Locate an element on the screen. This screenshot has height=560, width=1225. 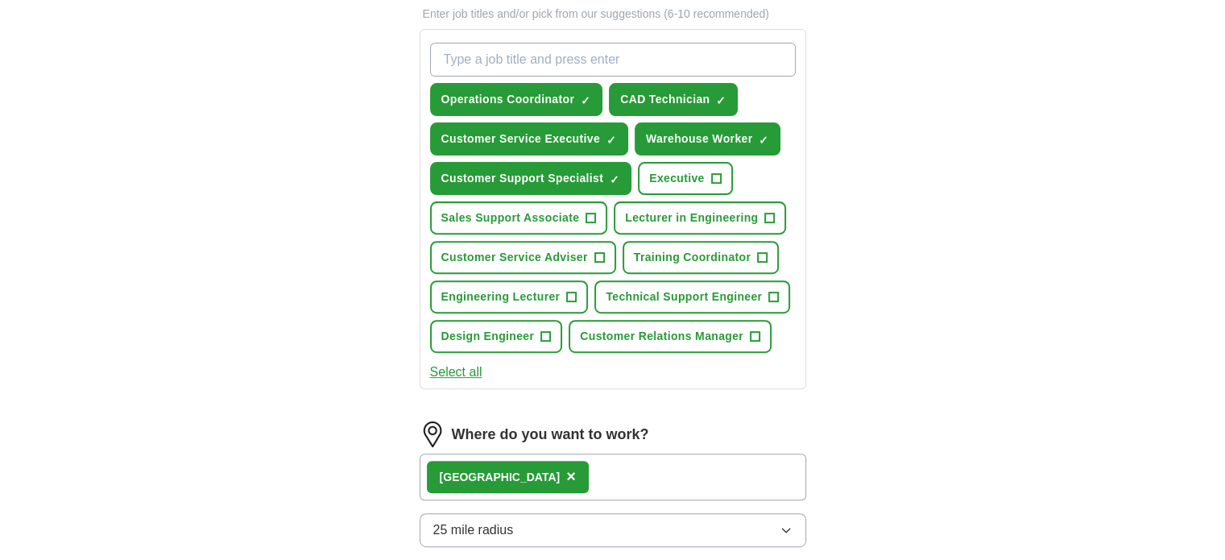
button: Customer Support Specialist✓ is located at coordinates (531, 178).